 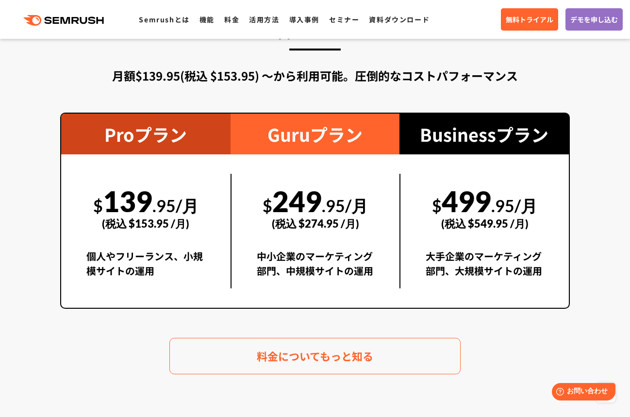 What do you see at coordinates (484, 207) in the screenshot?
I see `div: 499` at bounding box center [484, 207].